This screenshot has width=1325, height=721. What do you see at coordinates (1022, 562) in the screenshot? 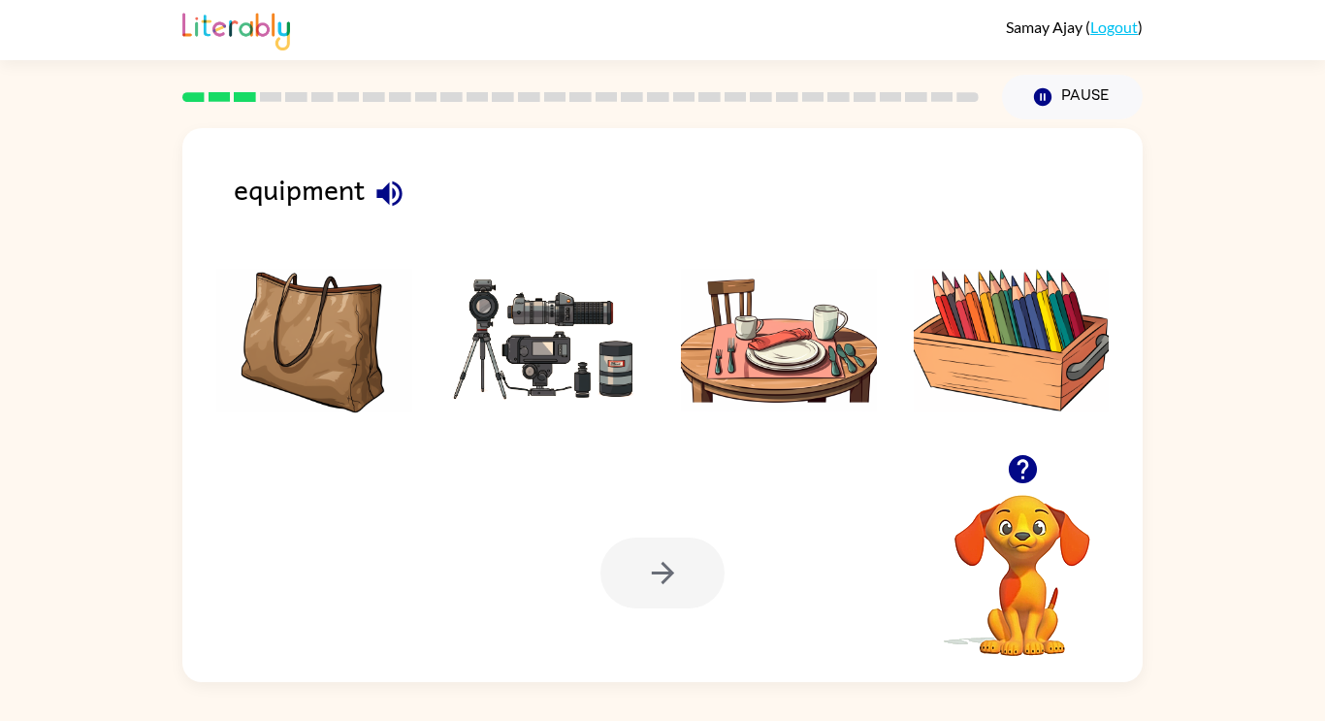
I see `video: Your browser must support playing .mp4 files to use Literably. Please try using another browser.` at bounding box center [1022, 562].